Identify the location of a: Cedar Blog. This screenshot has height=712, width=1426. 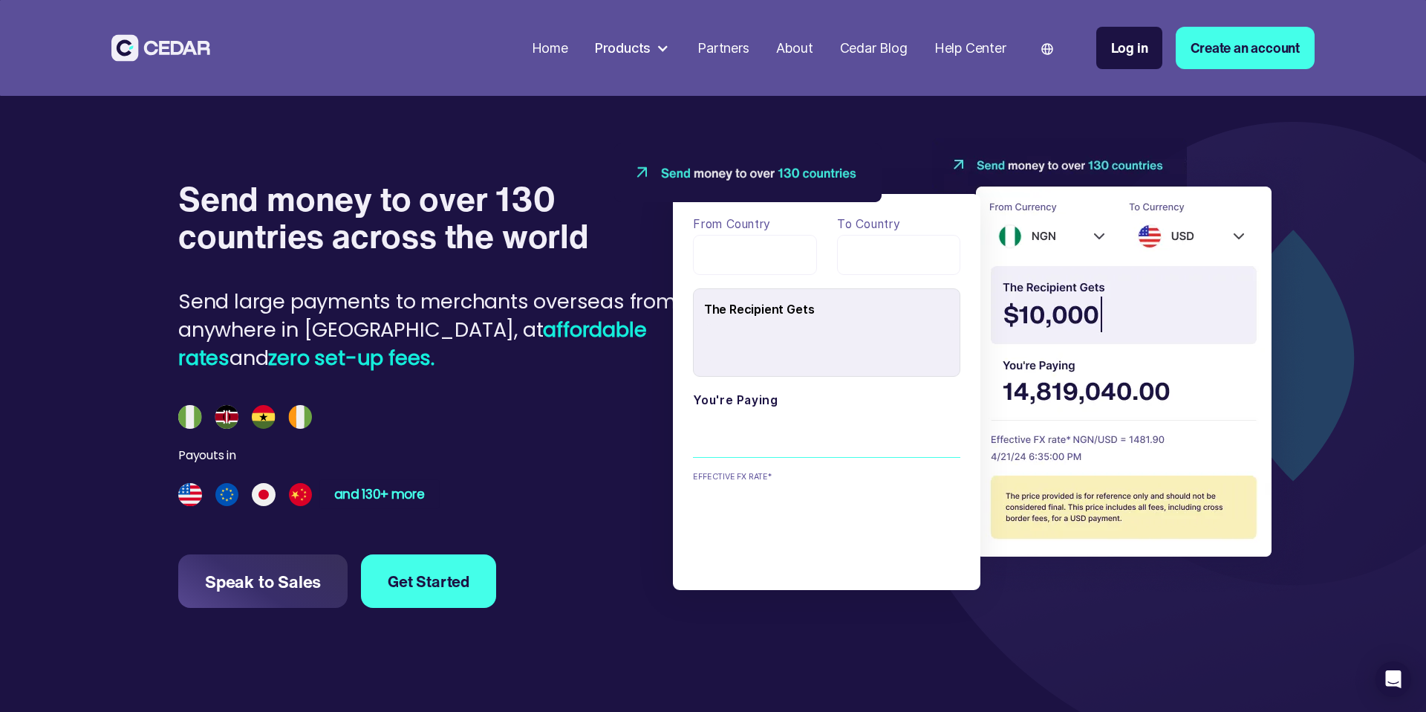
(874, 48).